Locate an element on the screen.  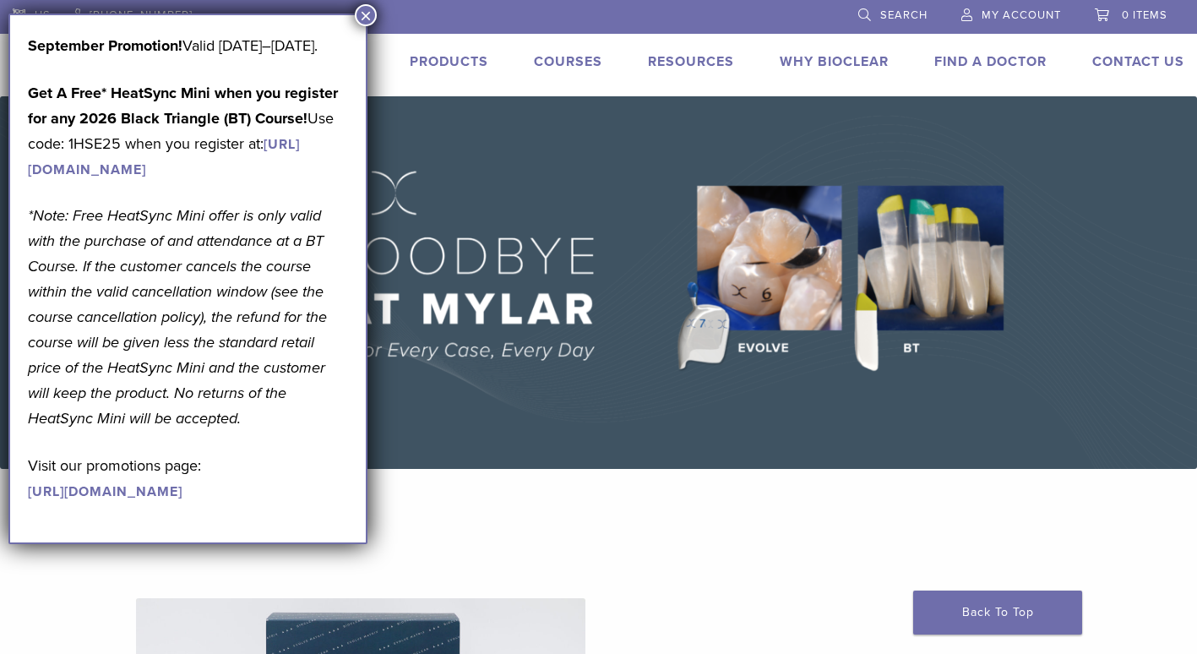
span: 0 items is located at coordinates (1145, 15).